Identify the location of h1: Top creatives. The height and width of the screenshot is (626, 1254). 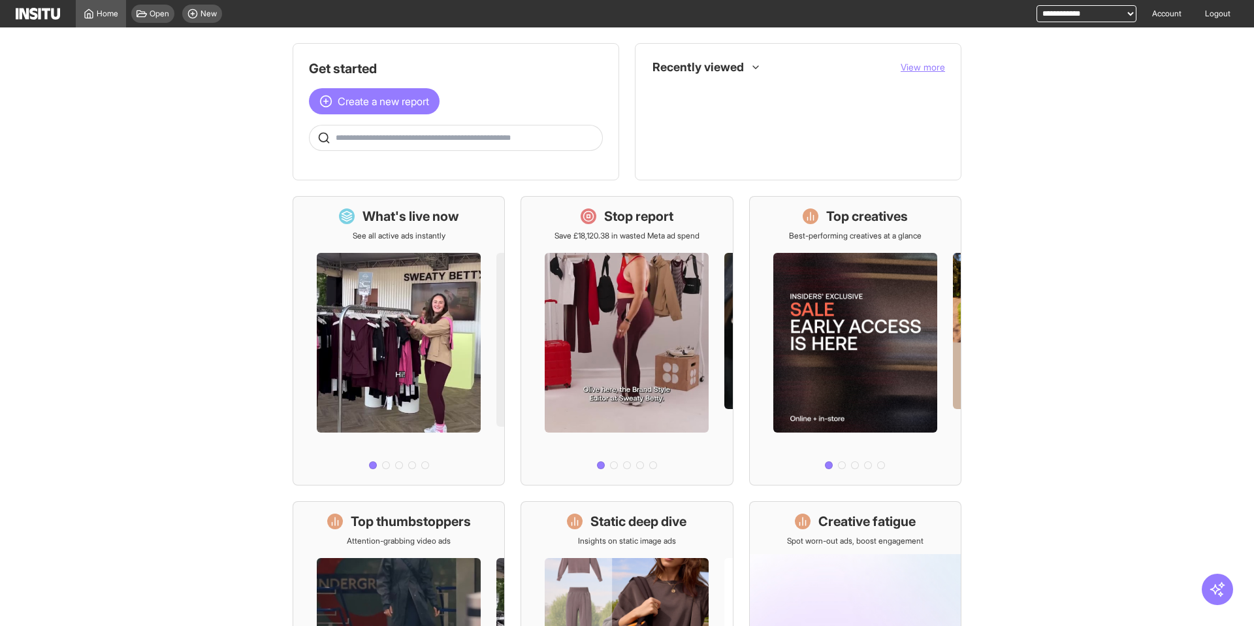
(867, 216).